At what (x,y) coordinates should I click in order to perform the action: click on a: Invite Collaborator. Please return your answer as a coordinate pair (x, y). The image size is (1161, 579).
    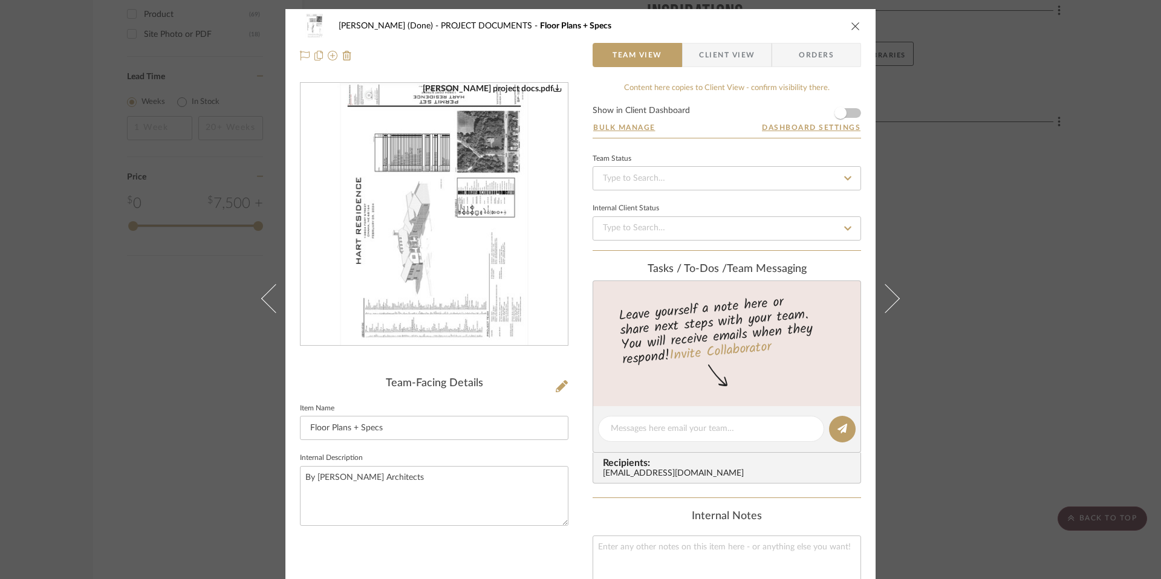
    Looking at the image, I should click on (720, 352).